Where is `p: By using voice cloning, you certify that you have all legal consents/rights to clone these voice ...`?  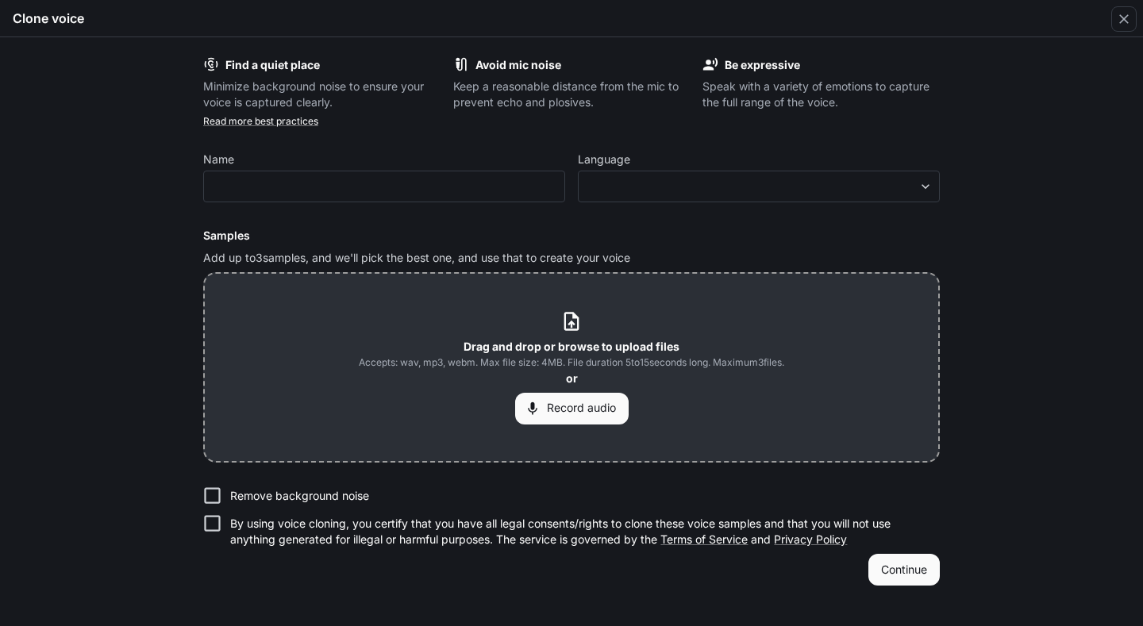
p: By using voice cloning, you certify that you have all legal consents/rights to clone these voice ... is located at coordinates (579, 532).